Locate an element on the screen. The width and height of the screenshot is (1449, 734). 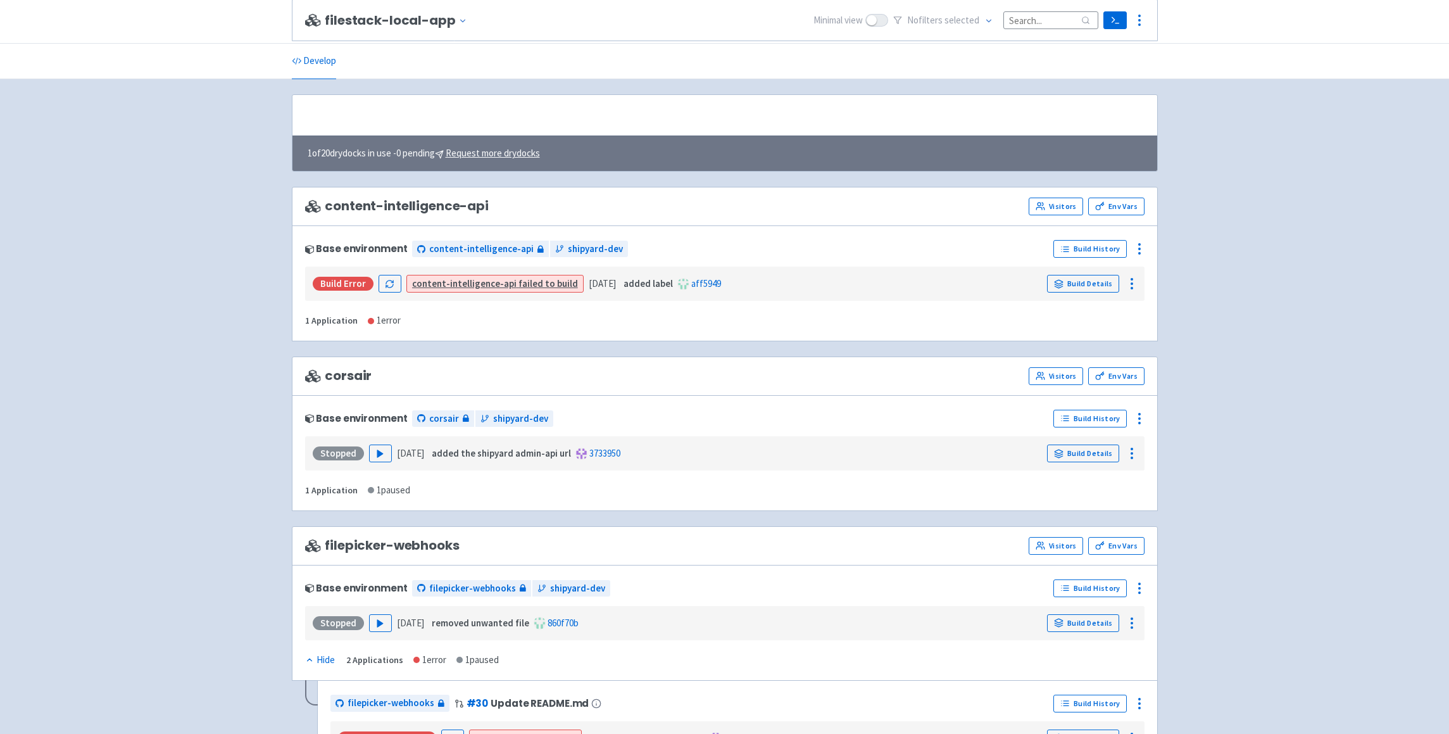
a: #30 is located at coordinates (477, 703).